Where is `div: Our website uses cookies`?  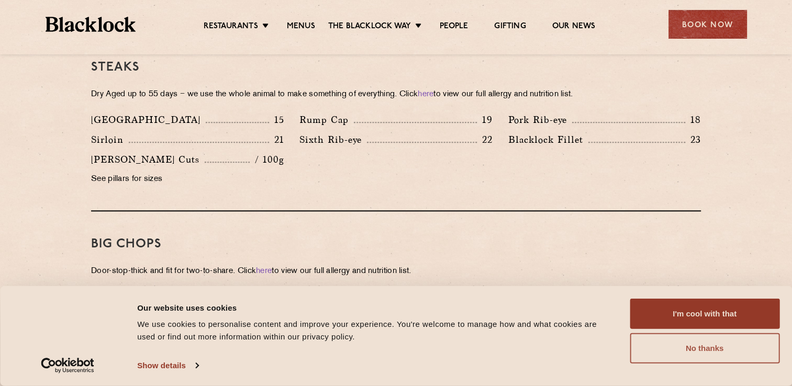 div: Our website uses cookies is located at coordinates (372, 308).